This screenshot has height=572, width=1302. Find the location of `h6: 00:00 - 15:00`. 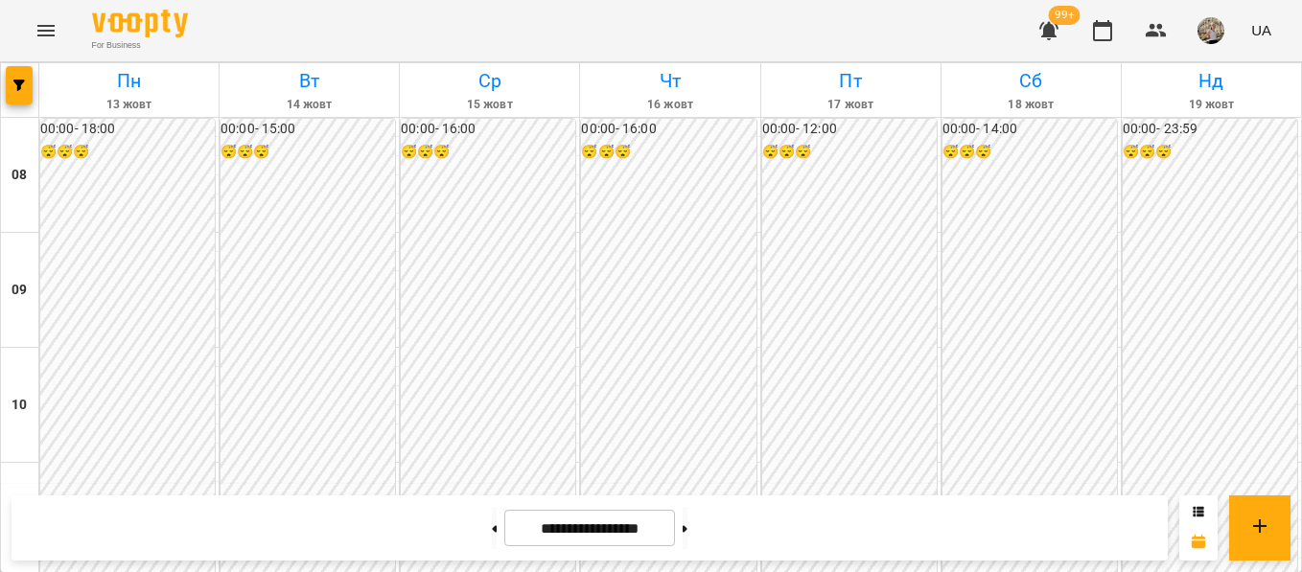

h6: 00:00 - 15:00 is located at coordinates (308, 129).